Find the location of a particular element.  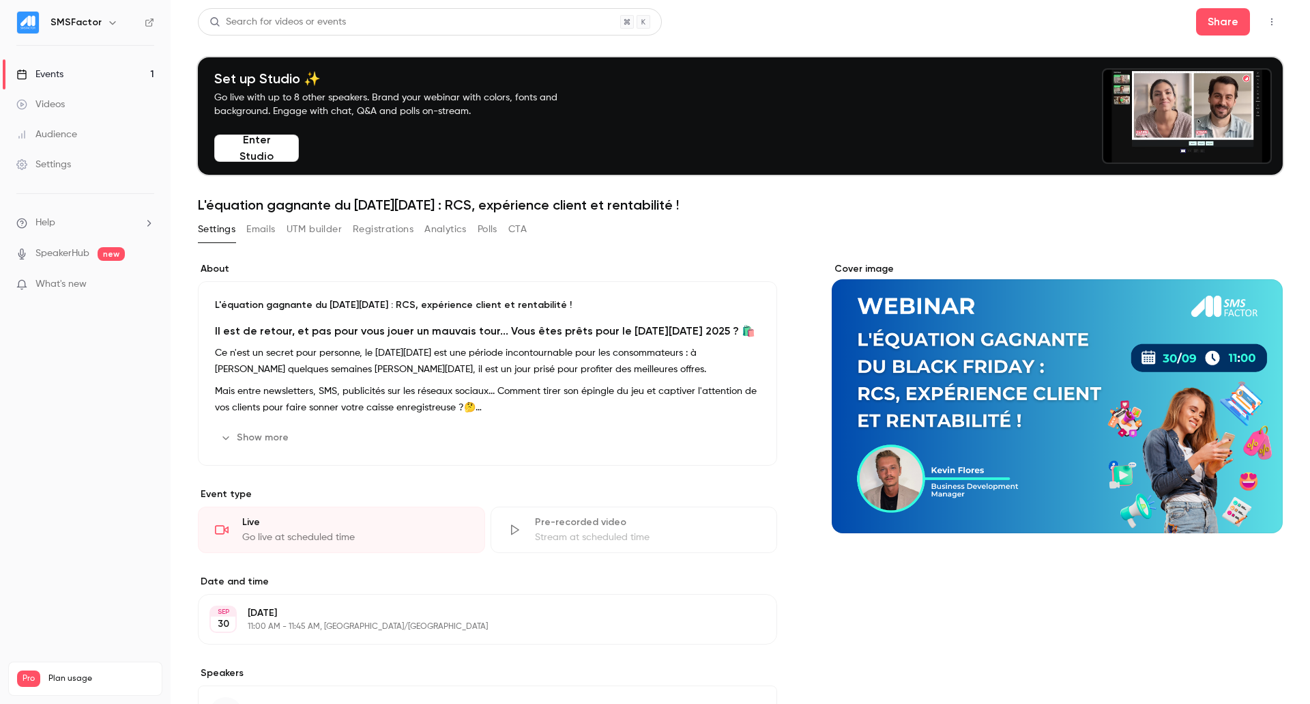

a: SpeakerHub is located at coordinates (62, 253).